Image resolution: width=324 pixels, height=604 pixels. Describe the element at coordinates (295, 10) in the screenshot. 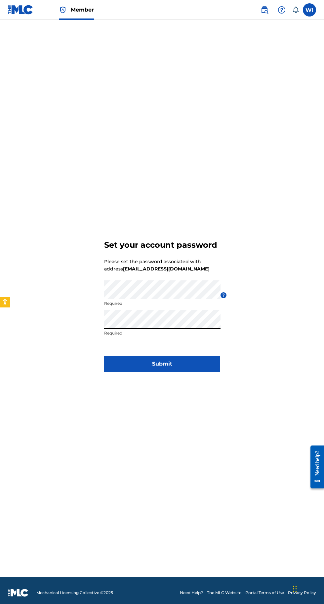

I see `div: Notifications` at that location.